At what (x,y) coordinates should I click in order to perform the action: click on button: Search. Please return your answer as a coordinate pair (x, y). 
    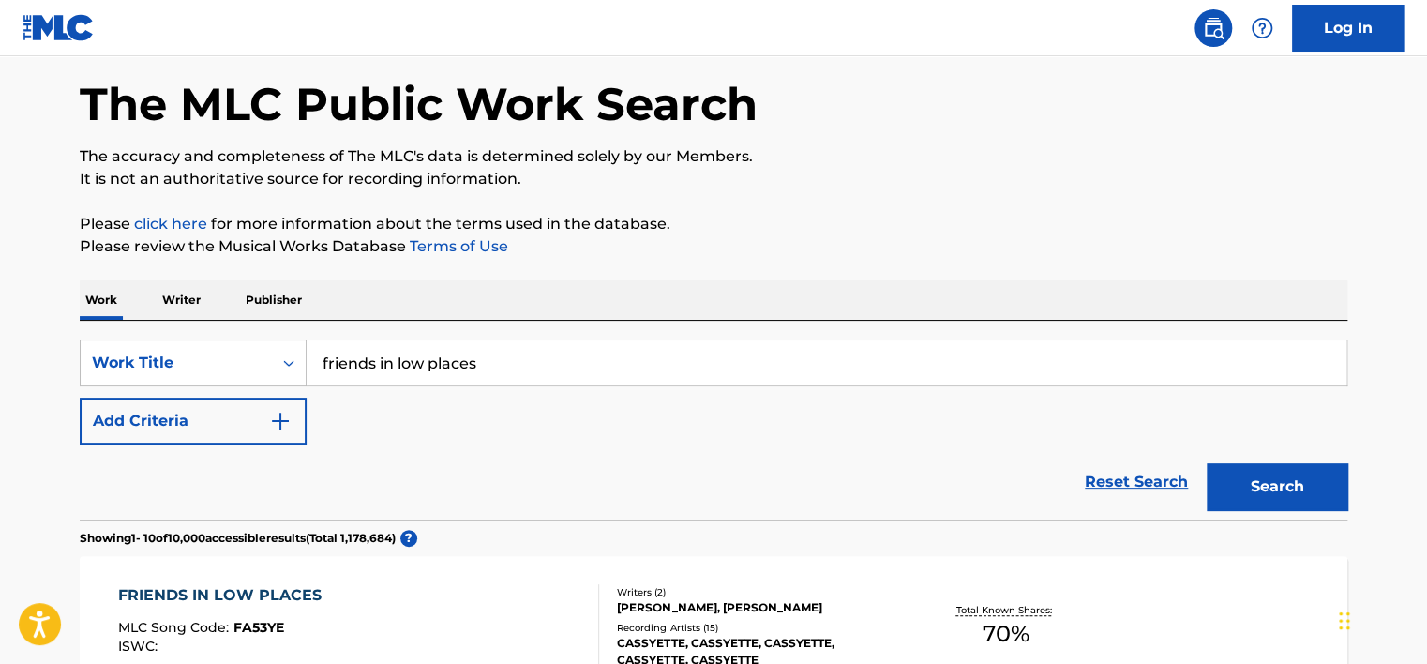
    Looking at the image, I should click on (1277, 487).